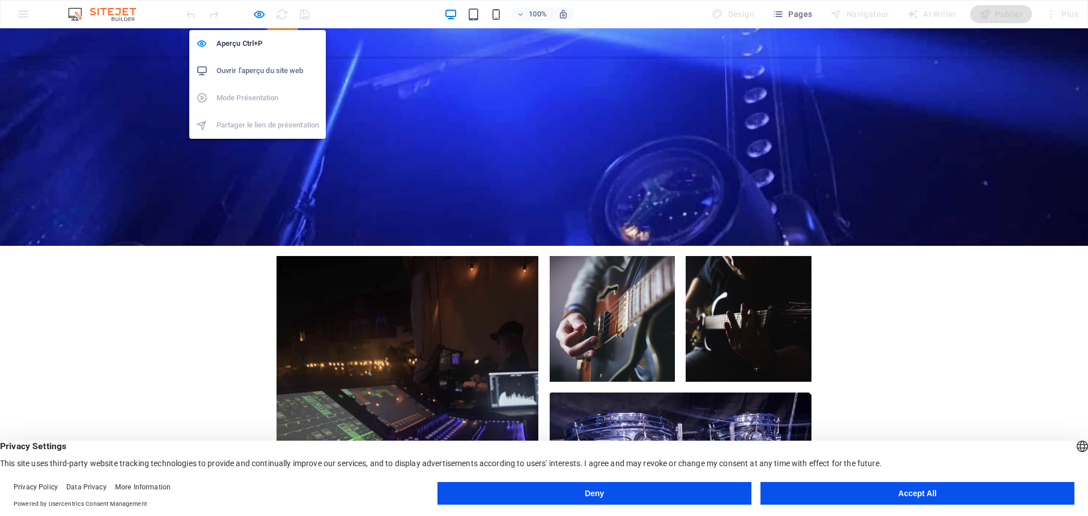 This screenshot has width=1088, height=516. I want to click on strong: RÉALISATEUR DE VOS PROJETS ÉVÉNEMENTIELS, so click(544, 180).